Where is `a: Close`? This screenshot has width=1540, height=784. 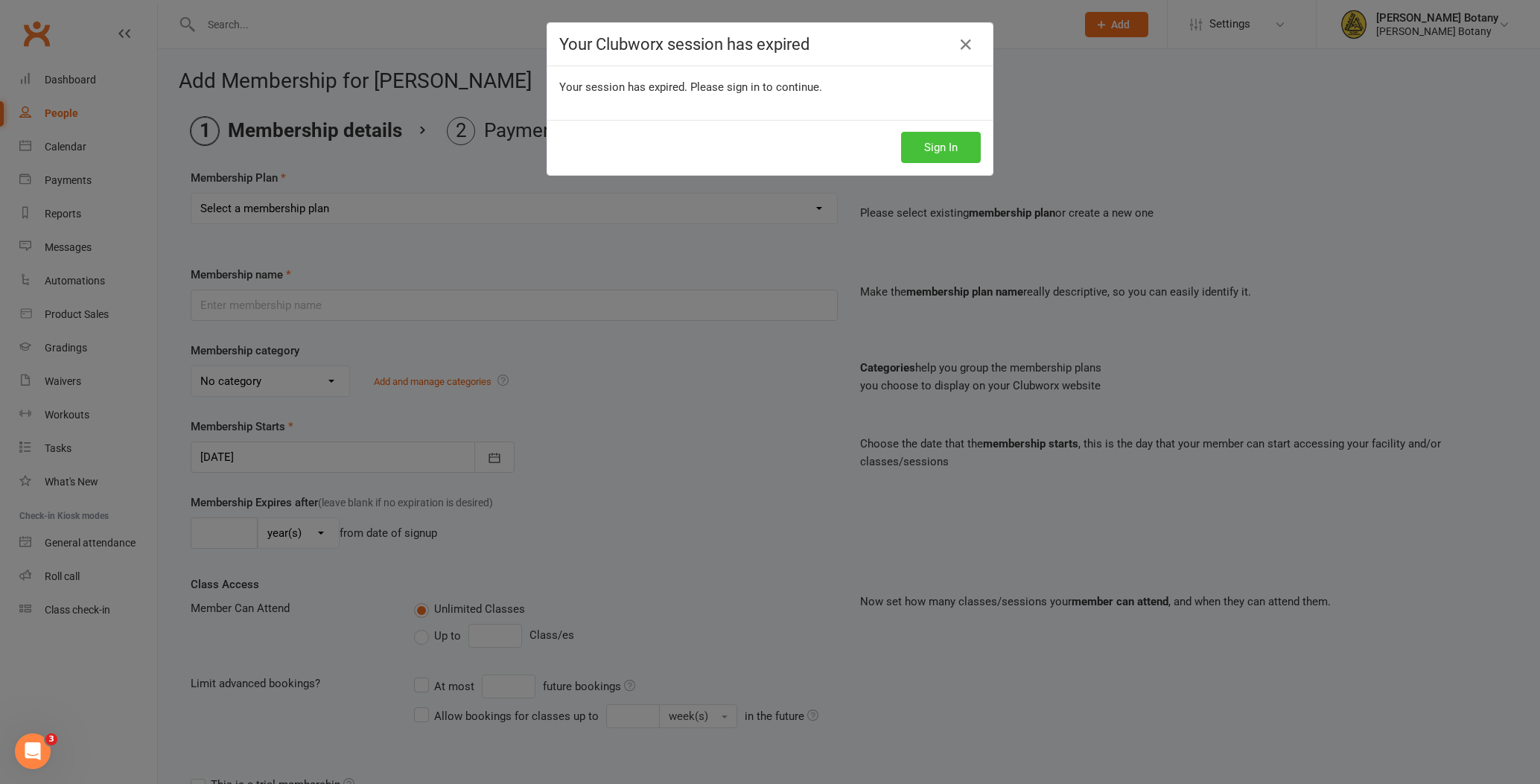
a: Close is located at coordinates (966, 45).